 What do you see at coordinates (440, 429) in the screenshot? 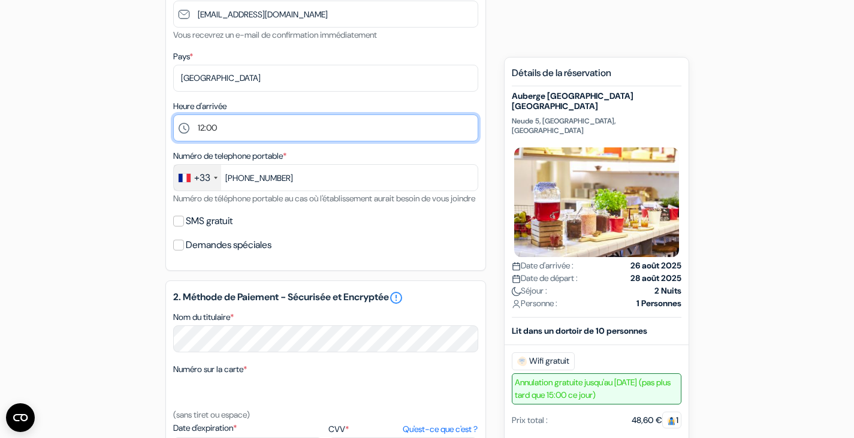
I see `a: Qu'est-ce que c'est ?` at bounding box center [440, 429].